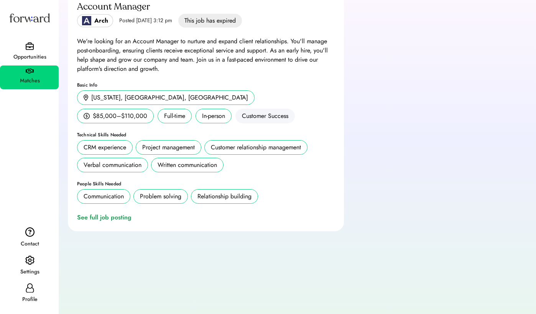 This screenshot has width=536, height=314. What do you see at coordinates (29, 81) in the screenshot?
I see `div: Matches` at bounding box center [29, 81].